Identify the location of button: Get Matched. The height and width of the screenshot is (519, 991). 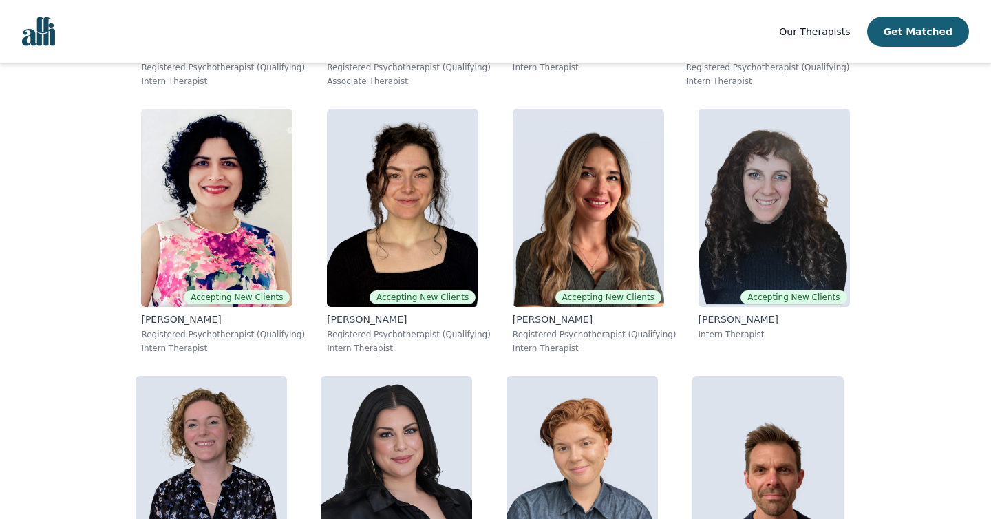
(918, 32).